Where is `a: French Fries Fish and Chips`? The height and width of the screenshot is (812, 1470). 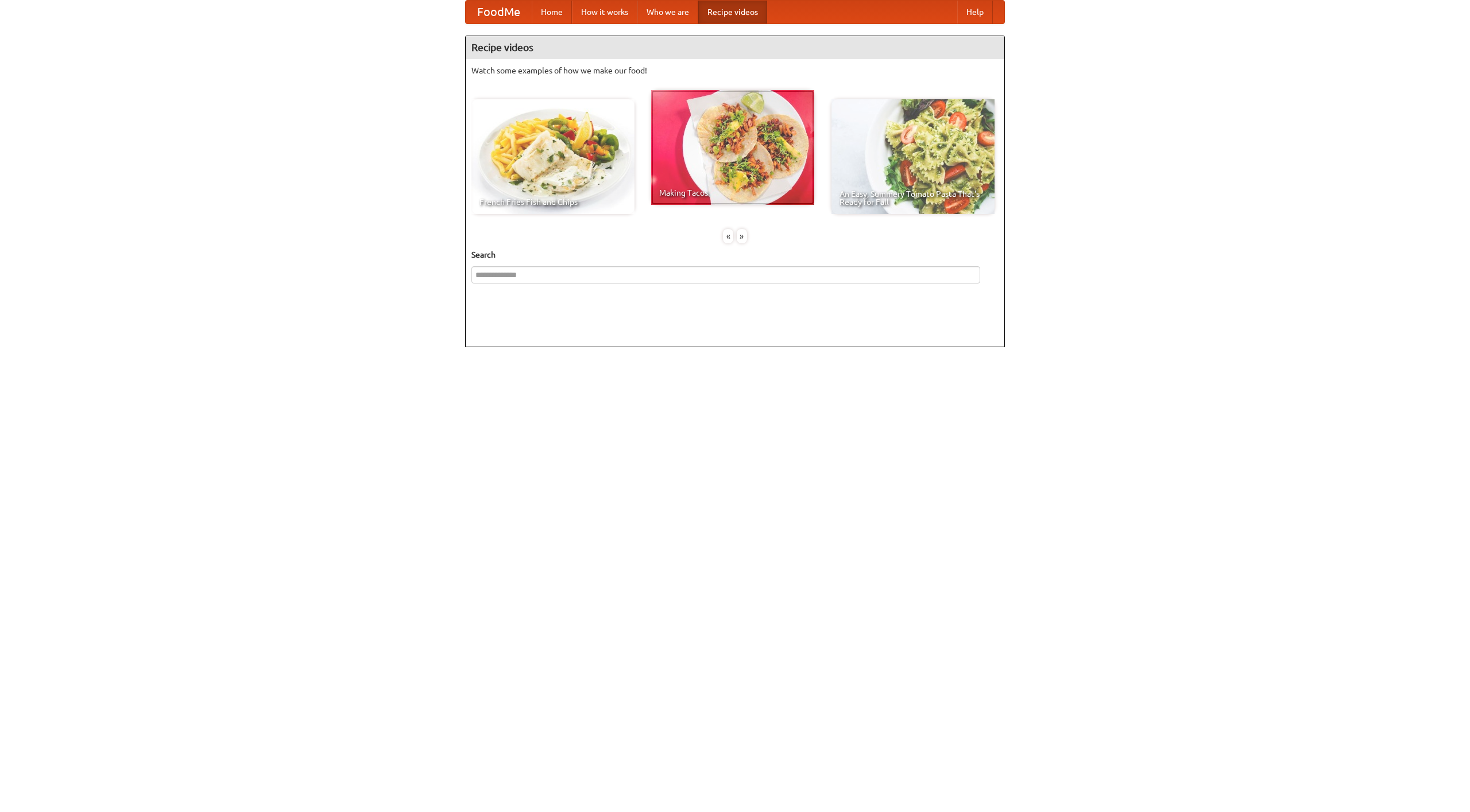 a: French Fries Fish and Chips is located at coordinates (553, 156).